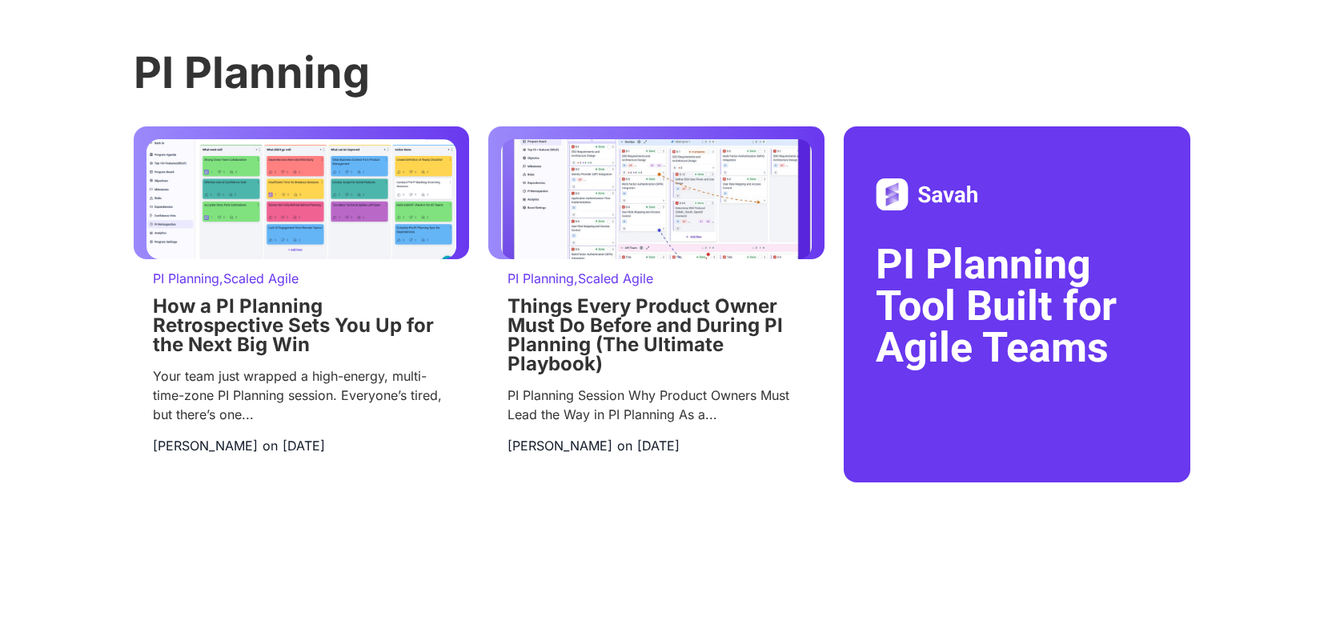  Describe the element at coordinates (656, 405) in the screenshot. I see `div: PI Planning Session Why Product Owners Must Lead the Way in PI Planning As a...` at that location.